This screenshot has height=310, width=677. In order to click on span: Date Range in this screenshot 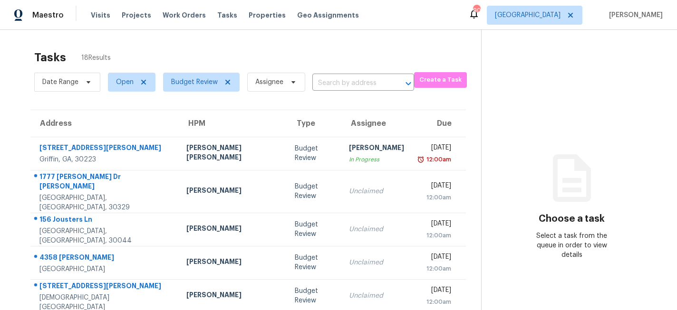, I will do `click(60, 82)`.